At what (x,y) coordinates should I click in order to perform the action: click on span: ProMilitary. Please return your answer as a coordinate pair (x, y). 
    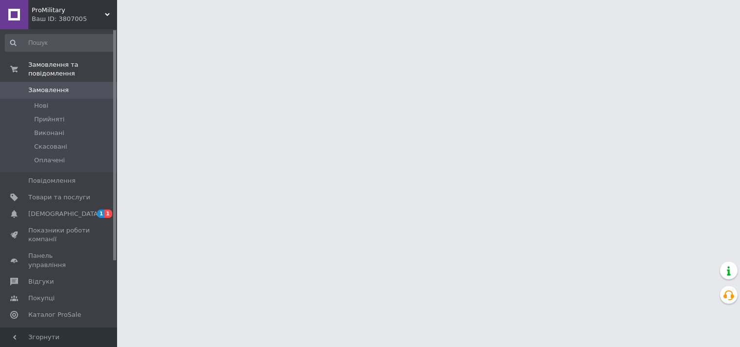
    Looking at the image, I should click on (68, 10).